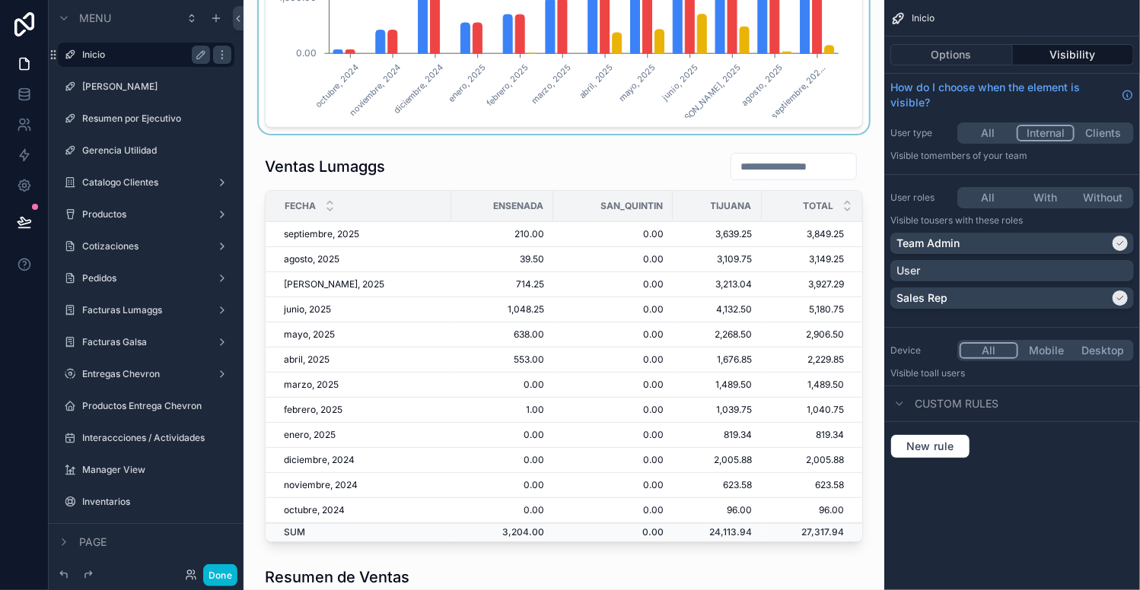 Image resolution: width=1140 pixels, height=590 pixels. What do you see at coordinates (157, 502) in the screenshot?
I see `label: Inventarios` at bounding box center [157, 502].